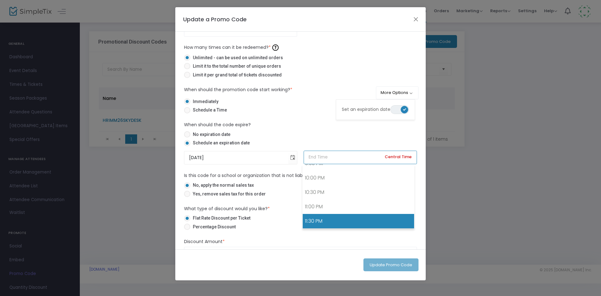  What do you see at coordinates (360, 157) in the screenshot?
I see `input: End Time` at bounding box center [360, 157].